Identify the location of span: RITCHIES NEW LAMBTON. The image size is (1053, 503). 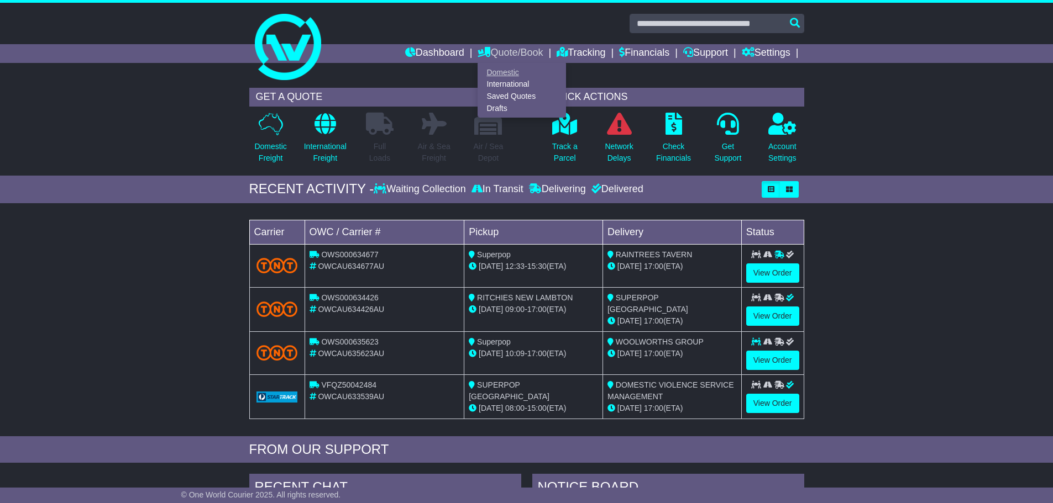
(524, 298).